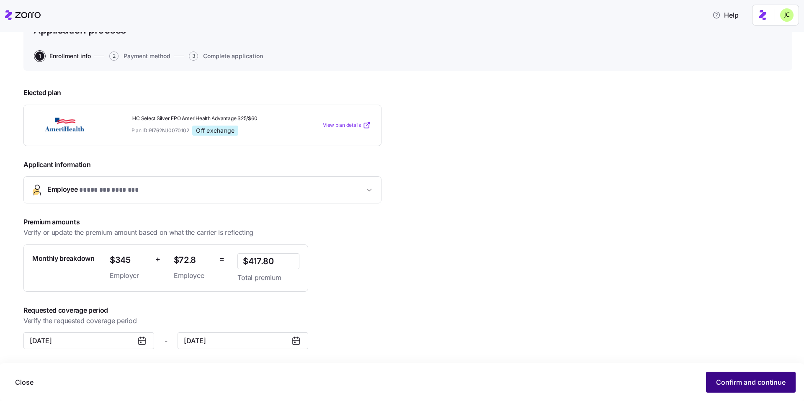 Image resolution: width=804 pixels, height=401 pixels. What do you see at coordinates (80, 321) in the screenshot?
I see `span: Verify the requested coverage period` at bounding box center [80, 321].